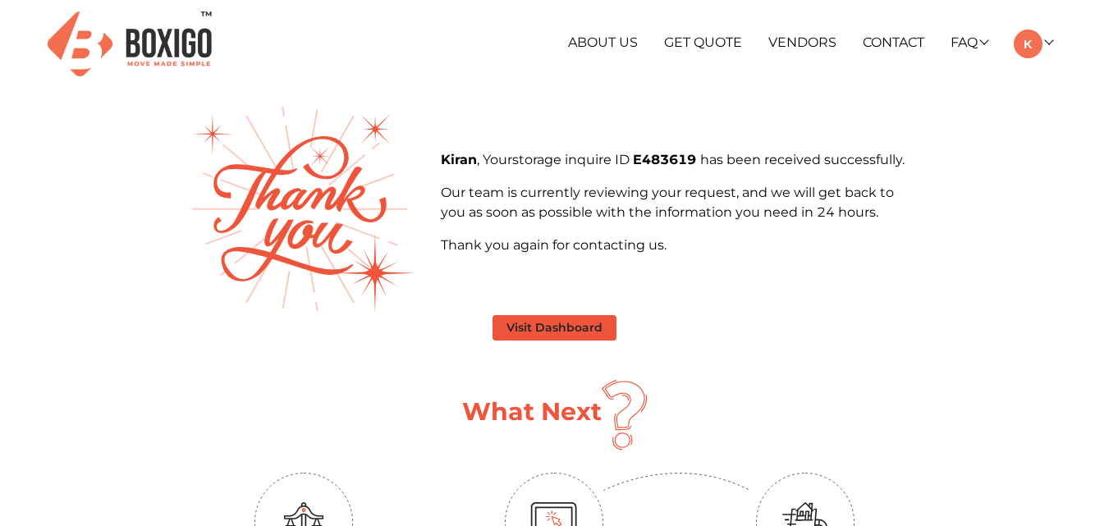  Describe the element at coordinates (680, 203) in the screenshot. I see `p: Our team is currently reviewing your request, and we will get back to you as soon as possible wit...` at that location.